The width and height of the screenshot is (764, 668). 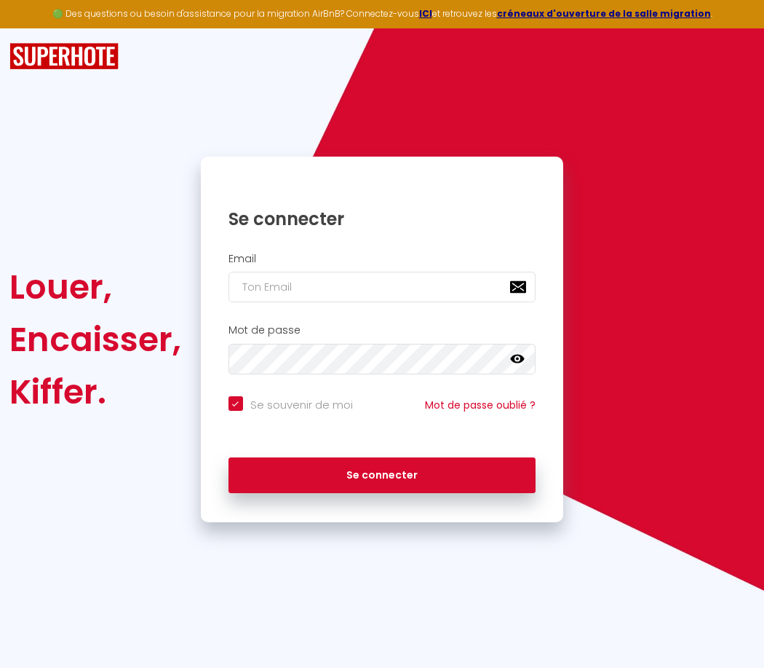 I want to click on div: Kiffer., so click(x=95, y=392).